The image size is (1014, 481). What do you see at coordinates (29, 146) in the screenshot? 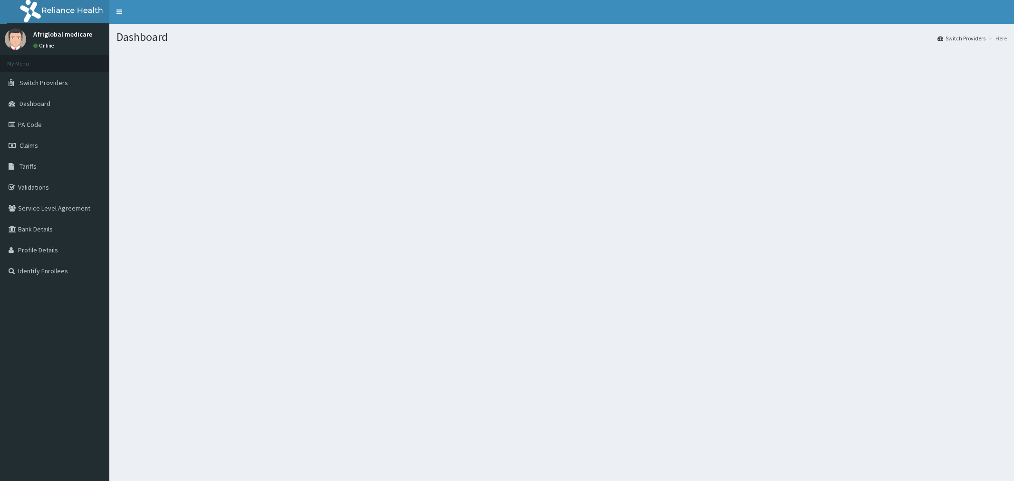
I see `span: Claims` at bounding box center [29, 146].